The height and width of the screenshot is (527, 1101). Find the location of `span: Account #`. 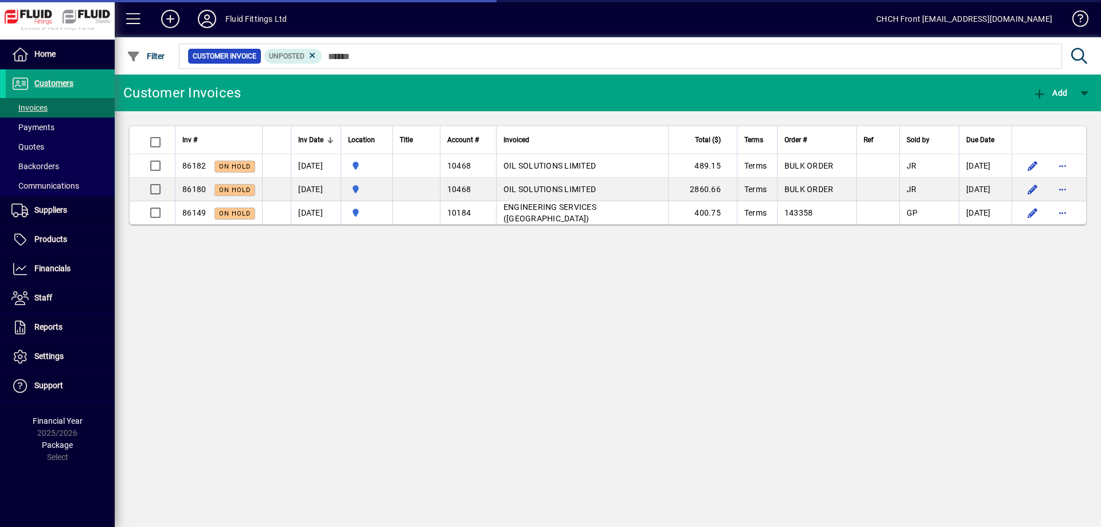

span: Account # is located at coordinates (463, 140).